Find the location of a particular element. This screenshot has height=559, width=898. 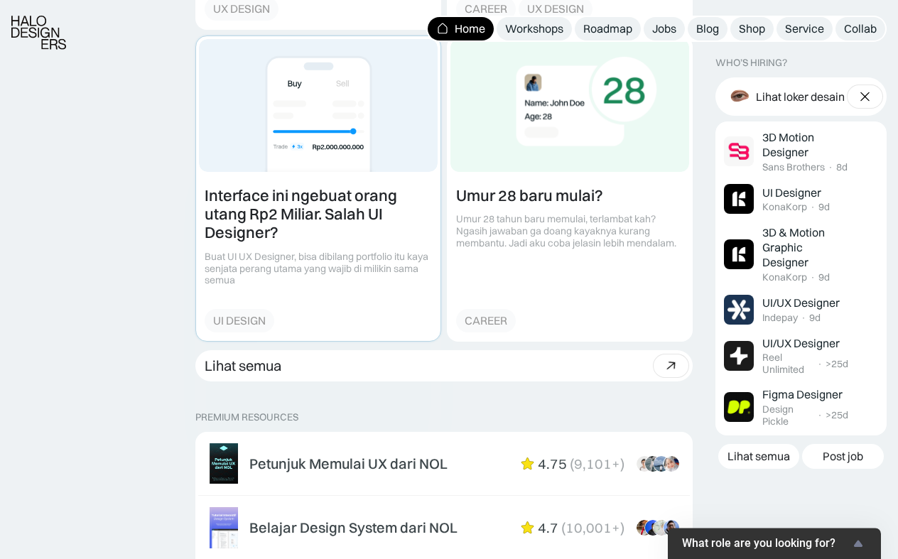

a: Jobs is located at coordinates (665, 28).